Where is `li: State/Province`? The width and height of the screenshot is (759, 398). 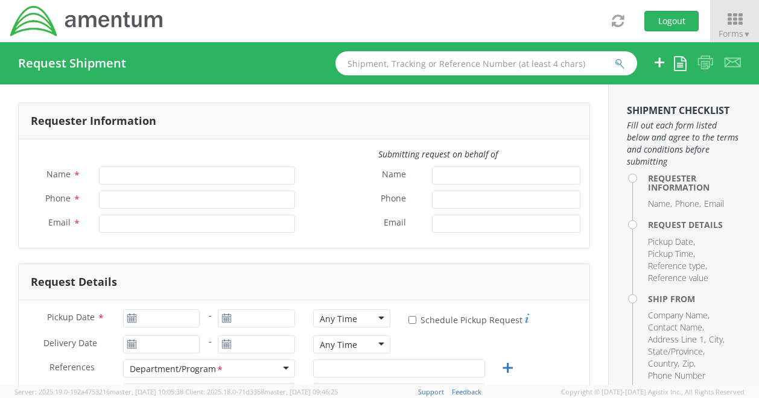
li: State/Province is located at coordinates (677, 352).